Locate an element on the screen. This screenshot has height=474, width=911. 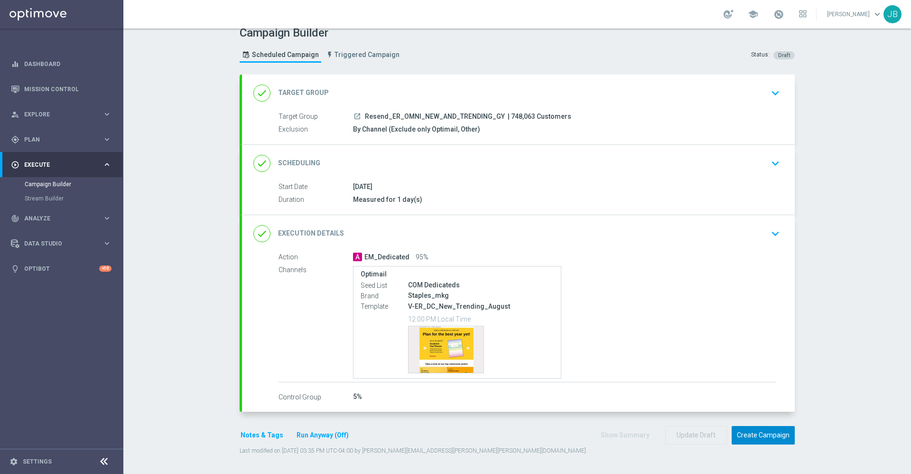
span: keyboard_arrow_down is located at coordinates (877, 14).